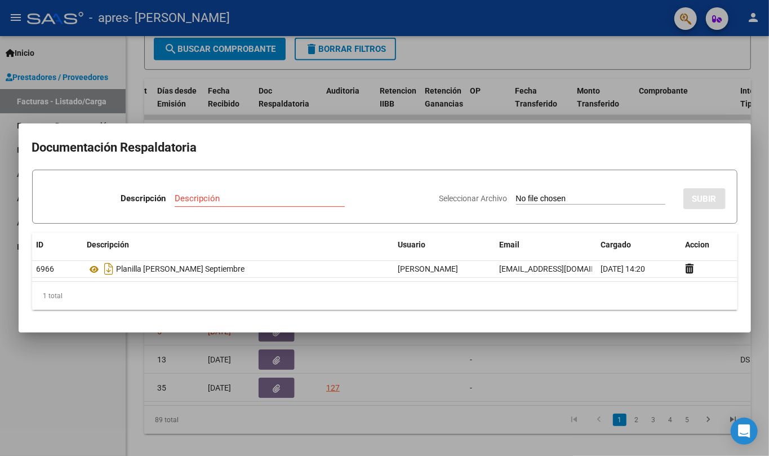  Describe the element at coordinates (444, 244) in the screenshot. I see `datatable-header-cell: Usuario` at that location.